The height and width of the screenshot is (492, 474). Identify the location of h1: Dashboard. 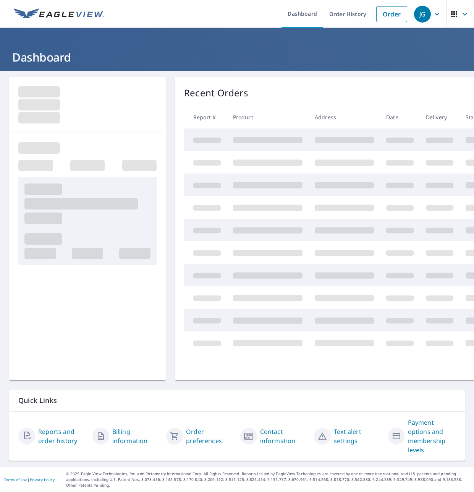
(237, 57).